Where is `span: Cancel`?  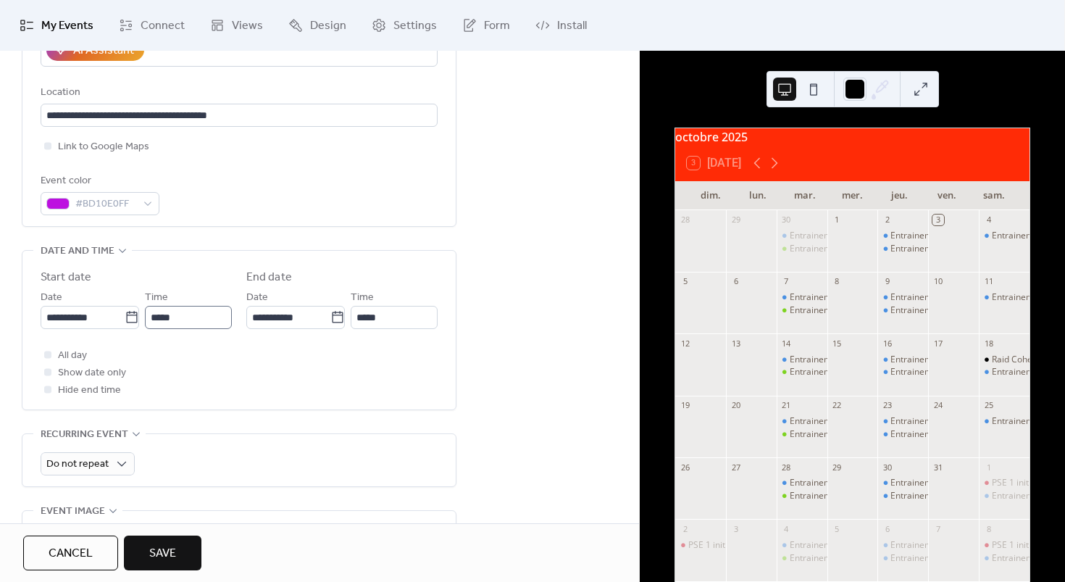
span: Cancel is located at coordinates (70, 553).